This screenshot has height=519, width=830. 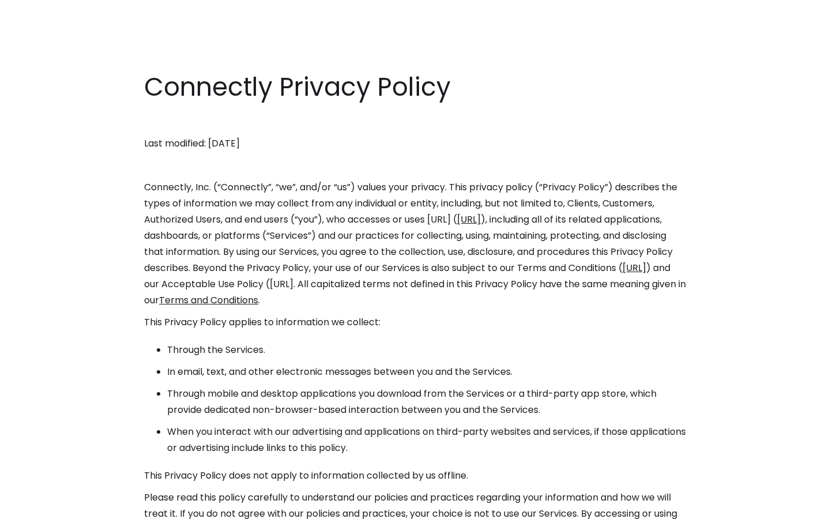 I want to click on p: Connectly, Inc. (“Connectly”, “we”, and/or “us”) values your privacy. This privacy policy (“Priva..., so click(x=415, y=244).